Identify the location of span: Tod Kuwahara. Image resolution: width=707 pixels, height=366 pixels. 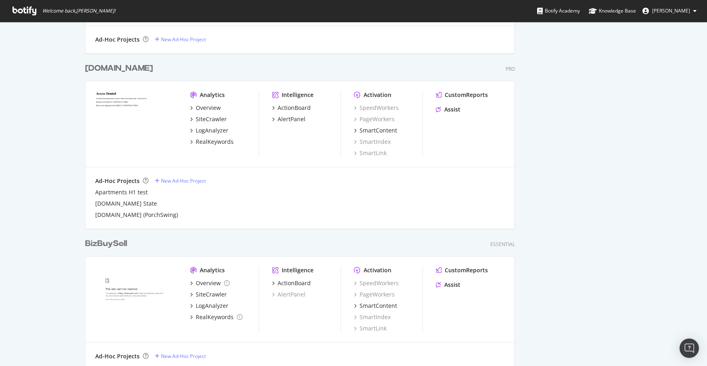
(671, 10).